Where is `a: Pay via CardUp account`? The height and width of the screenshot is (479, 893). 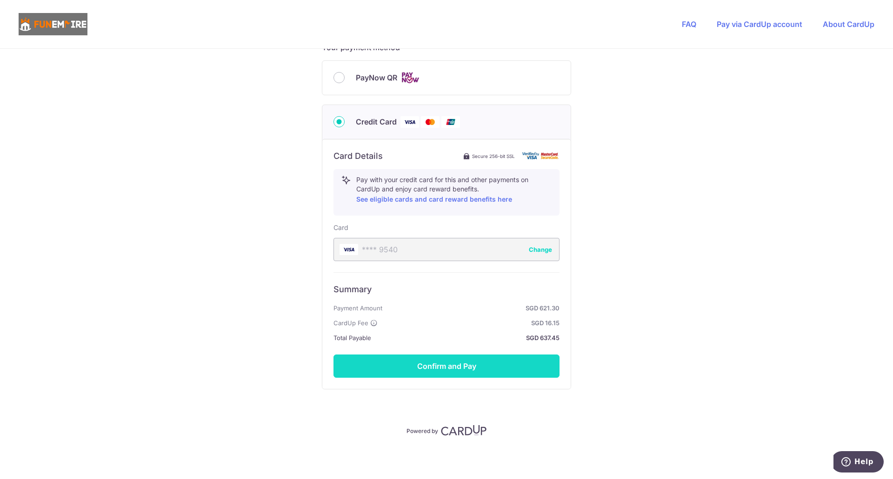 a: Pay via CardUp account is located at coordinates (759, 24).